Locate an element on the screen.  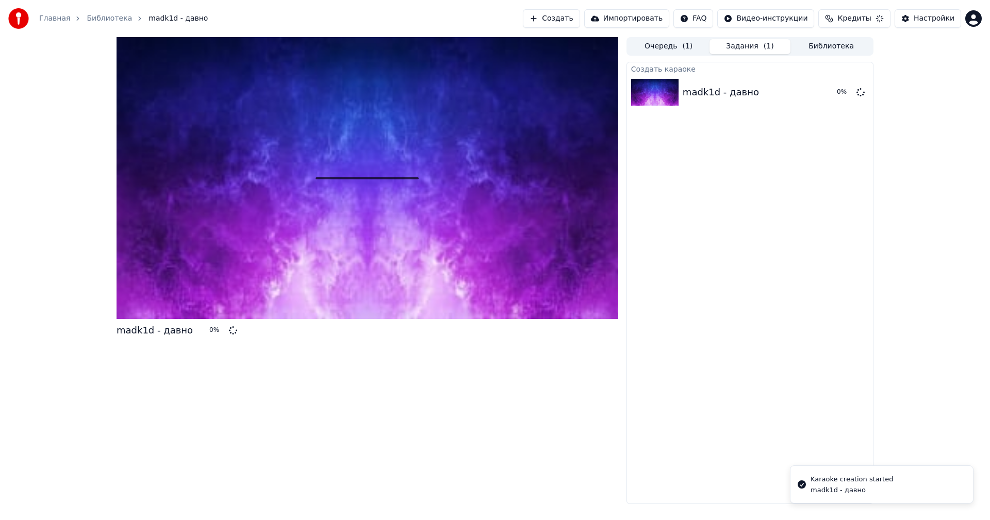
button: FAQ is located at coordinates (693, 19).